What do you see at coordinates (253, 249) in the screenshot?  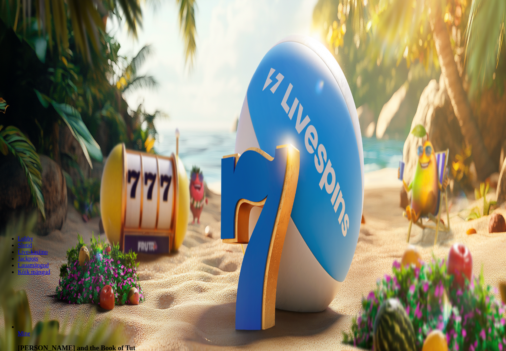 I see `nav: Lobby` at bounding box center [253, 249].